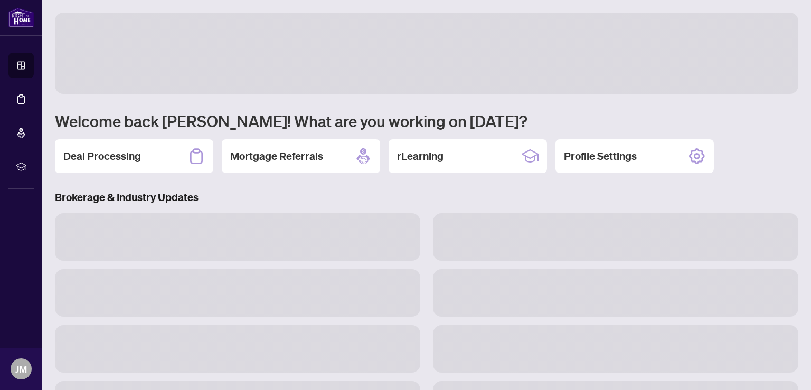  What do you see at coordinates (277, 156) in the screenshot?
I see `h2: Mortgage Referrals` at bounding box center [277, 156].